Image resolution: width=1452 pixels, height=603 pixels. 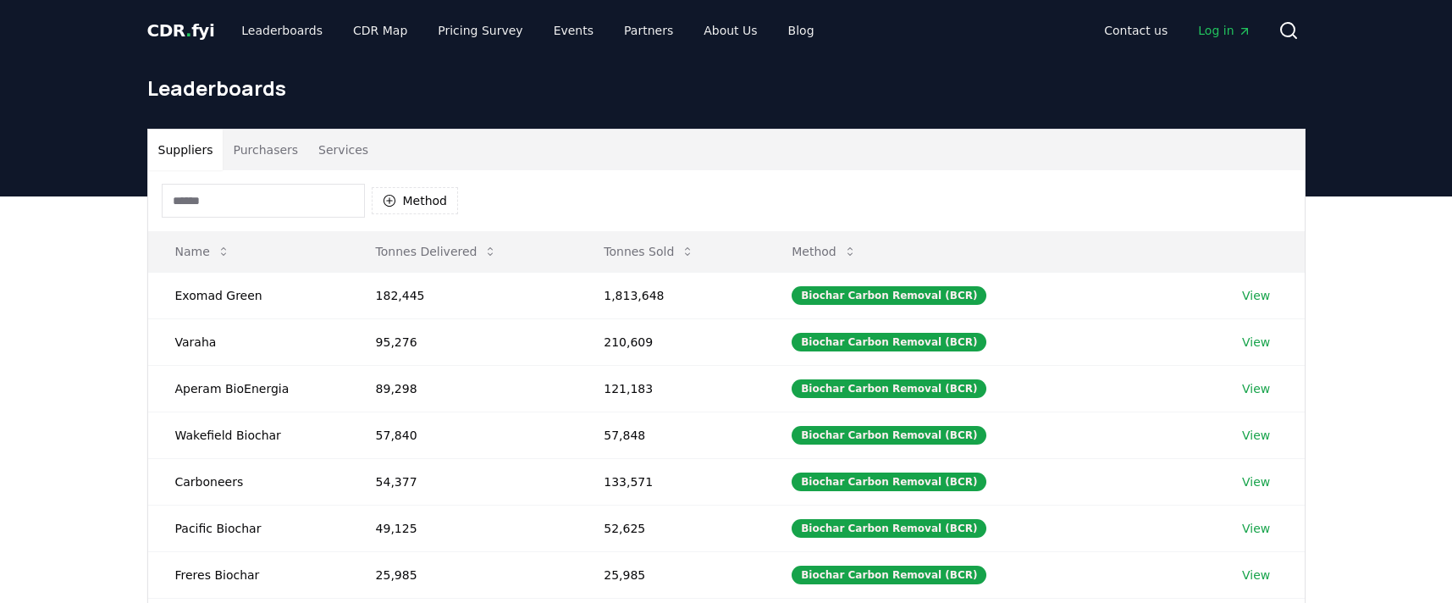 I want to click on td: 49,125, so click(x=463, y=528).